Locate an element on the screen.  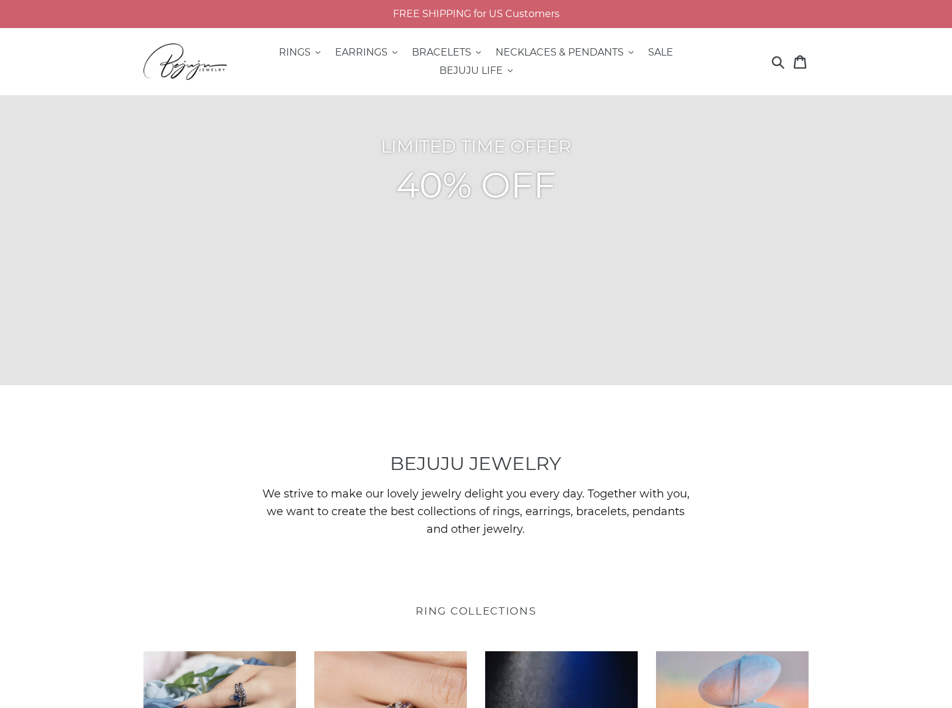
img: Bejuju is located at coordinates (191, 62).